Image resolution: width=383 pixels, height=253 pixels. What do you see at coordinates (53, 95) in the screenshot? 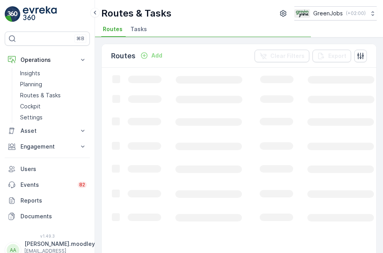
I see `a: Routes & Tasks` at bounding box center [53, 95].